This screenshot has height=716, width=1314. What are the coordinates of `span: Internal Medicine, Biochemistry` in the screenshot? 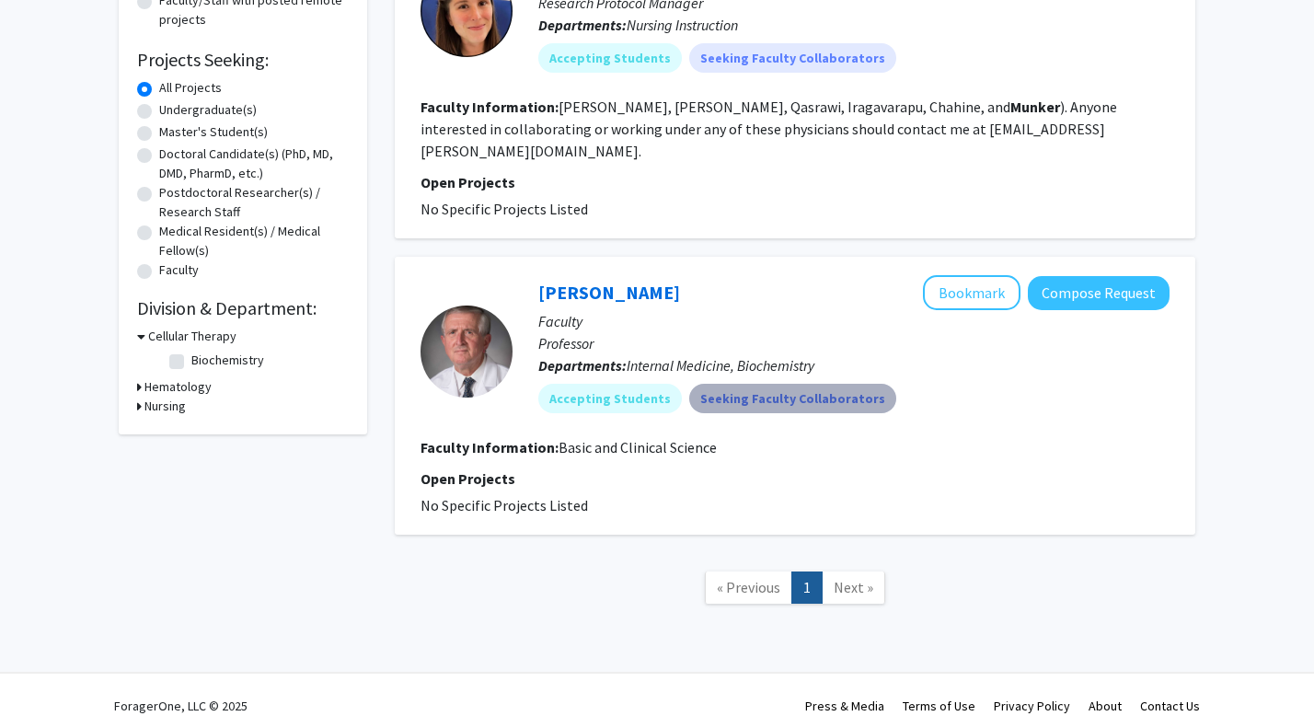 It's located at (720, 365).